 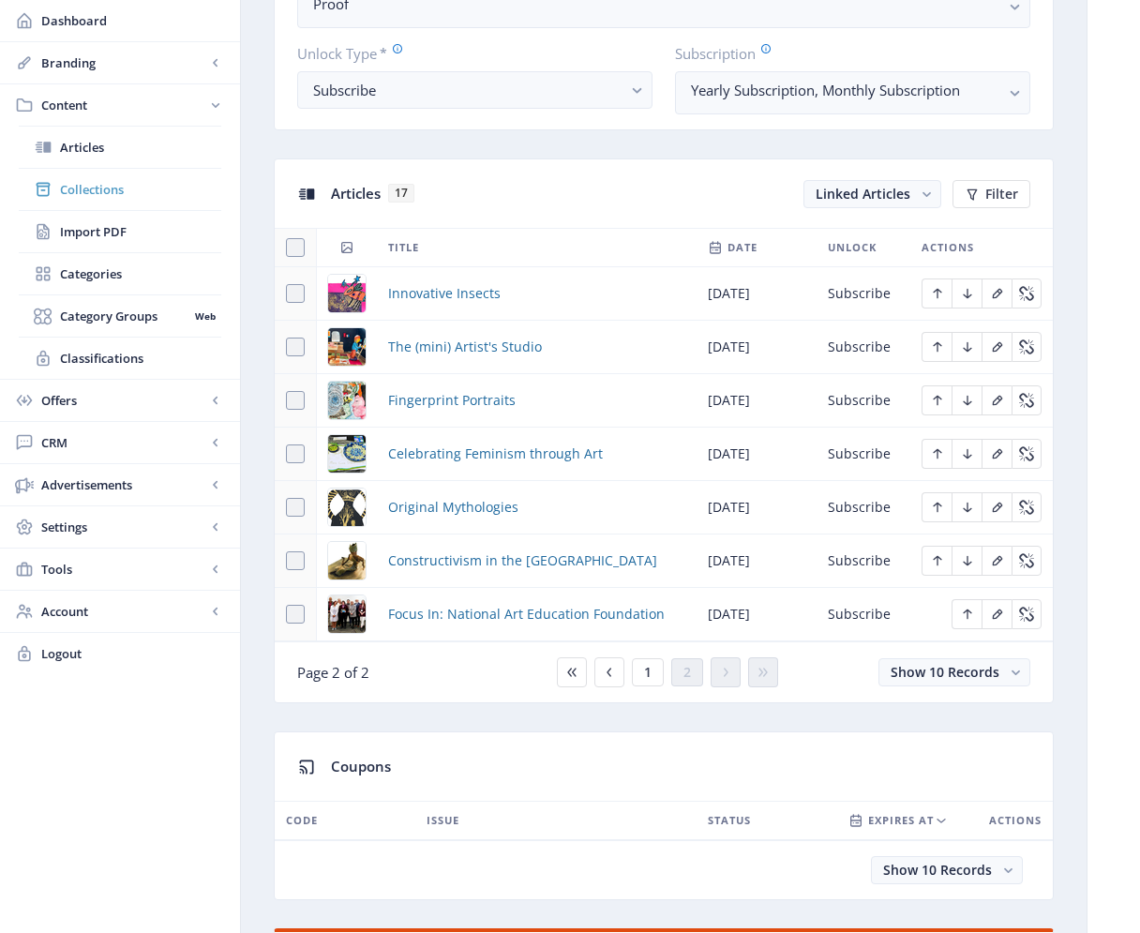 What do you see at coordinates (991, 194) in the screenshot?
I see `button: Filter` at bounding box center [991, 194].